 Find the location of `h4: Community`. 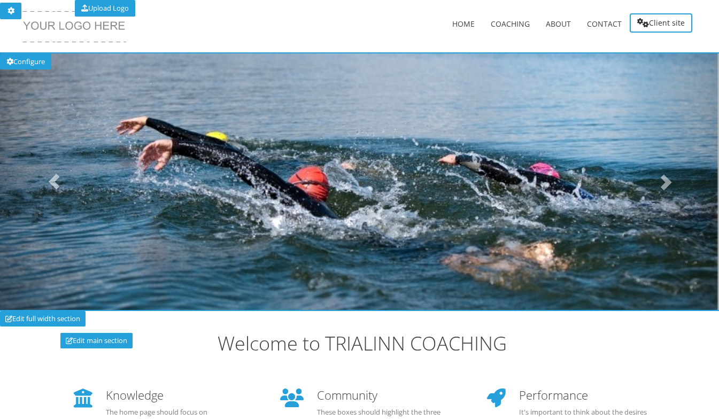

h4: Community is located at coordinates (379, 395).